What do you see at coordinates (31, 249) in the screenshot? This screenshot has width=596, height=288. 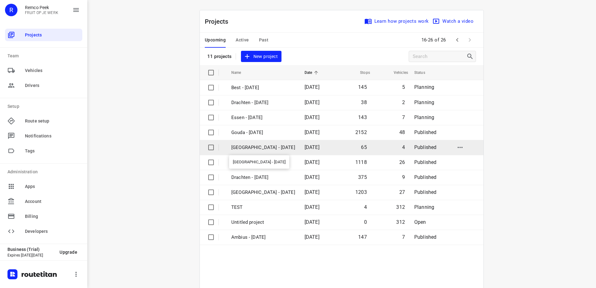 I see `p: Business (Trial)` at bounding box center [31, 249].